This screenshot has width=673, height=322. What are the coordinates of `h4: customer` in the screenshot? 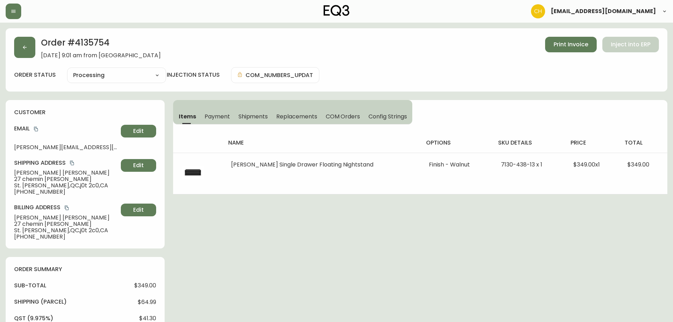 It's located at (85, 112).